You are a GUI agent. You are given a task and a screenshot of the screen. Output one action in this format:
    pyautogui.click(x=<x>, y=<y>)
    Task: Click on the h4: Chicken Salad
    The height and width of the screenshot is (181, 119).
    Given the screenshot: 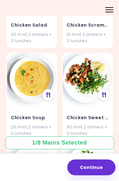 What is the action you would take?
    pyautogui.click(x=32, y=25)
    